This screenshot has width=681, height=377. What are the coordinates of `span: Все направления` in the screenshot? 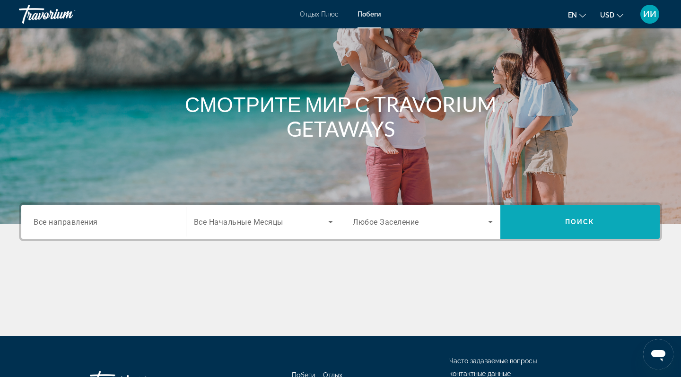 It's located at (66, 221).